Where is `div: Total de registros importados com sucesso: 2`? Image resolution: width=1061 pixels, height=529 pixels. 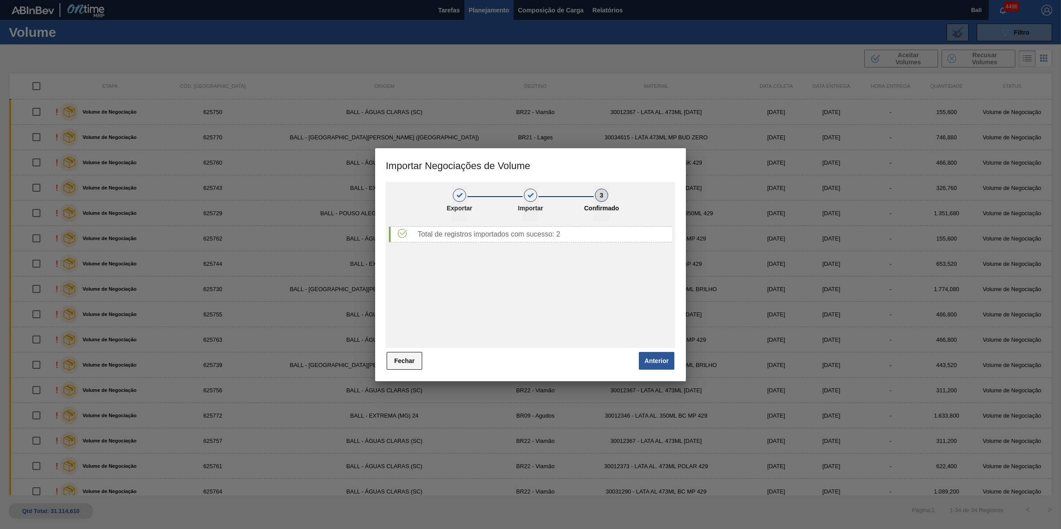
div: Total de registros importados com sucesso: 2 is located at coordinates (543, 234).